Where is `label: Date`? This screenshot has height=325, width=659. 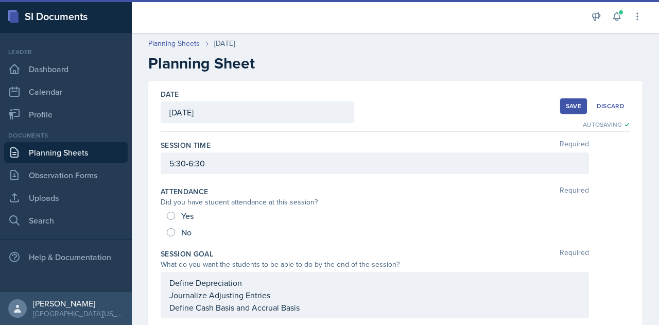
label: Date is located at coordinates (169, 94).